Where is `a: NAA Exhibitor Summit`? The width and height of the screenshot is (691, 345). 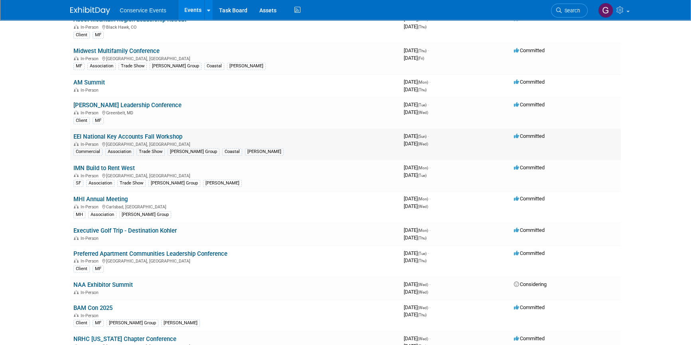 a: NAA Exhibitor Summit is located at coordinates (103, 285).